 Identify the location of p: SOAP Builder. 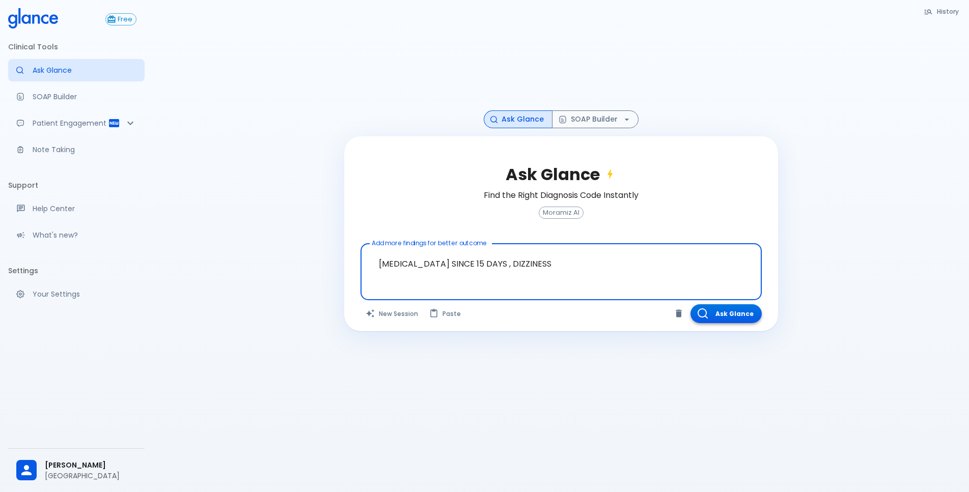
(85, 97).